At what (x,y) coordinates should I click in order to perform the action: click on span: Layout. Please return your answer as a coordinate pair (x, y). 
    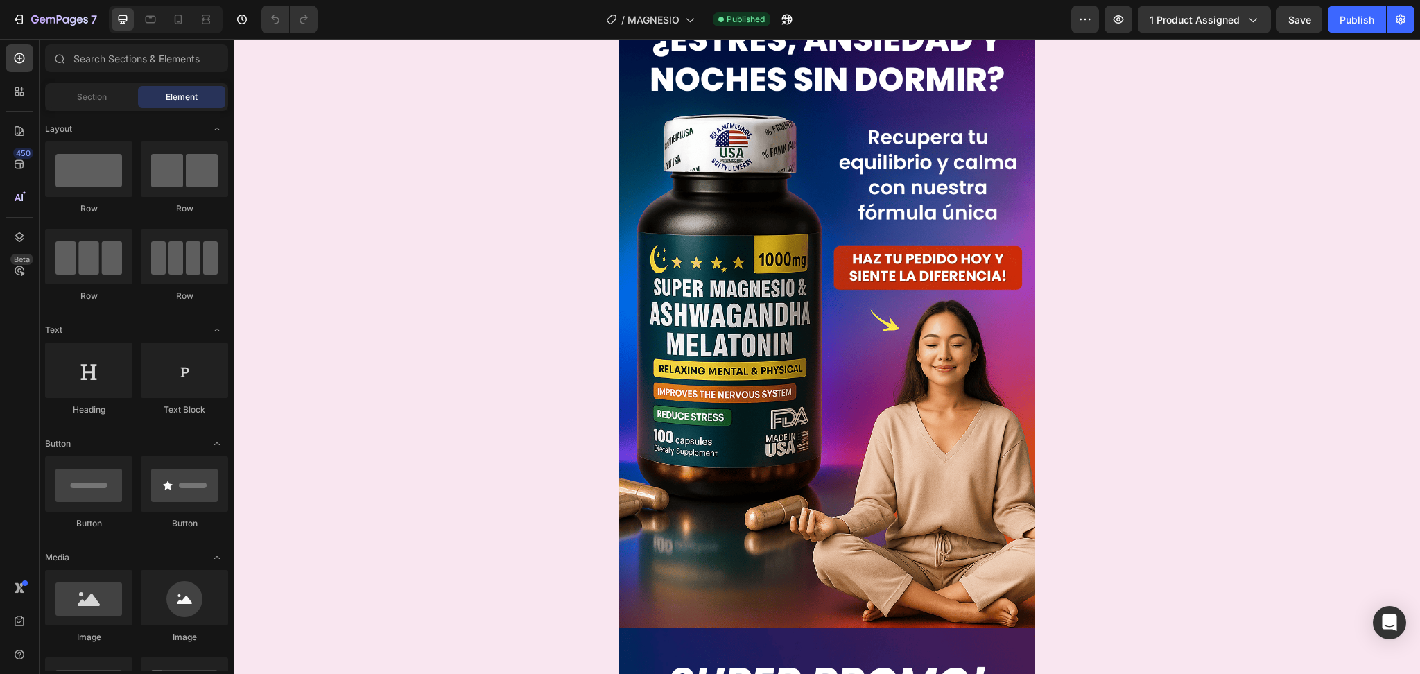
    Looking at the image, I should click on (58, 129).